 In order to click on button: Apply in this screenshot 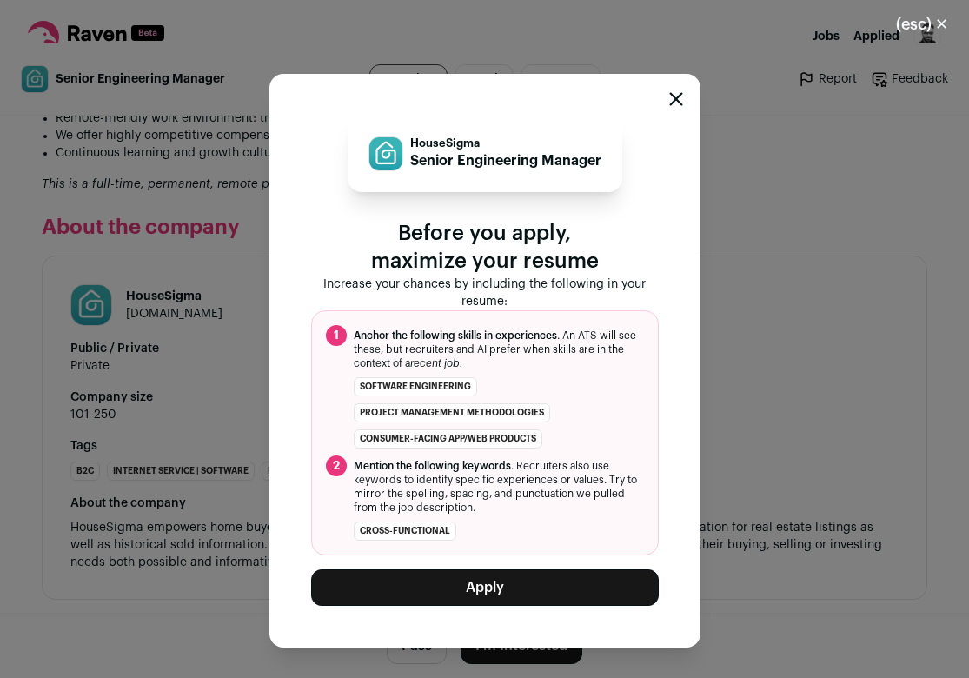, I will do `click(485, 587)`.